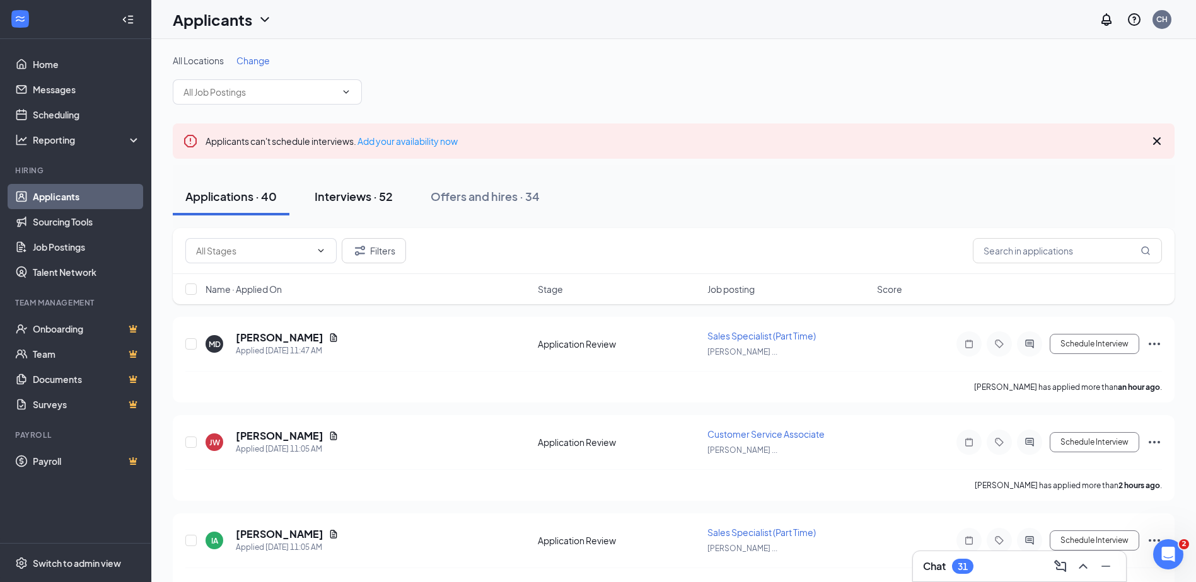 The width and height of the screenshot is (1196, 582). What do you see at coordinates (934, 567) in the screenshot?
I see `h3: Chat` at bounding box center [934, 567].